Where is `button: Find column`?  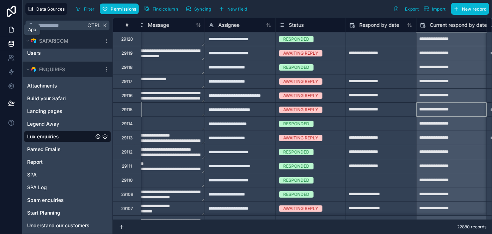
button: Find column is located at coordinates (161, 9).